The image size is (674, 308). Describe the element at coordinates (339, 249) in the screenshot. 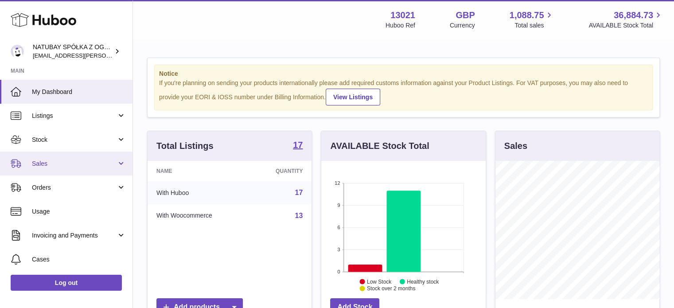

I see `text: 3` at that location.